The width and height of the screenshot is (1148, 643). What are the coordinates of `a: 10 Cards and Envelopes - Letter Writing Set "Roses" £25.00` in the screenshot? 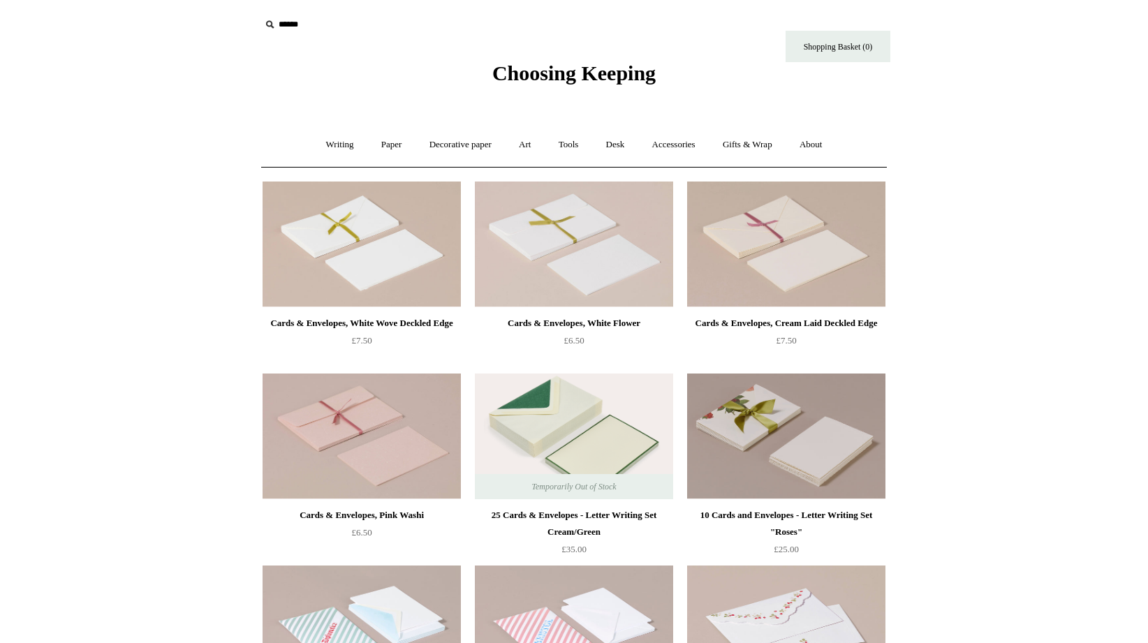 It's located at (786, 536).